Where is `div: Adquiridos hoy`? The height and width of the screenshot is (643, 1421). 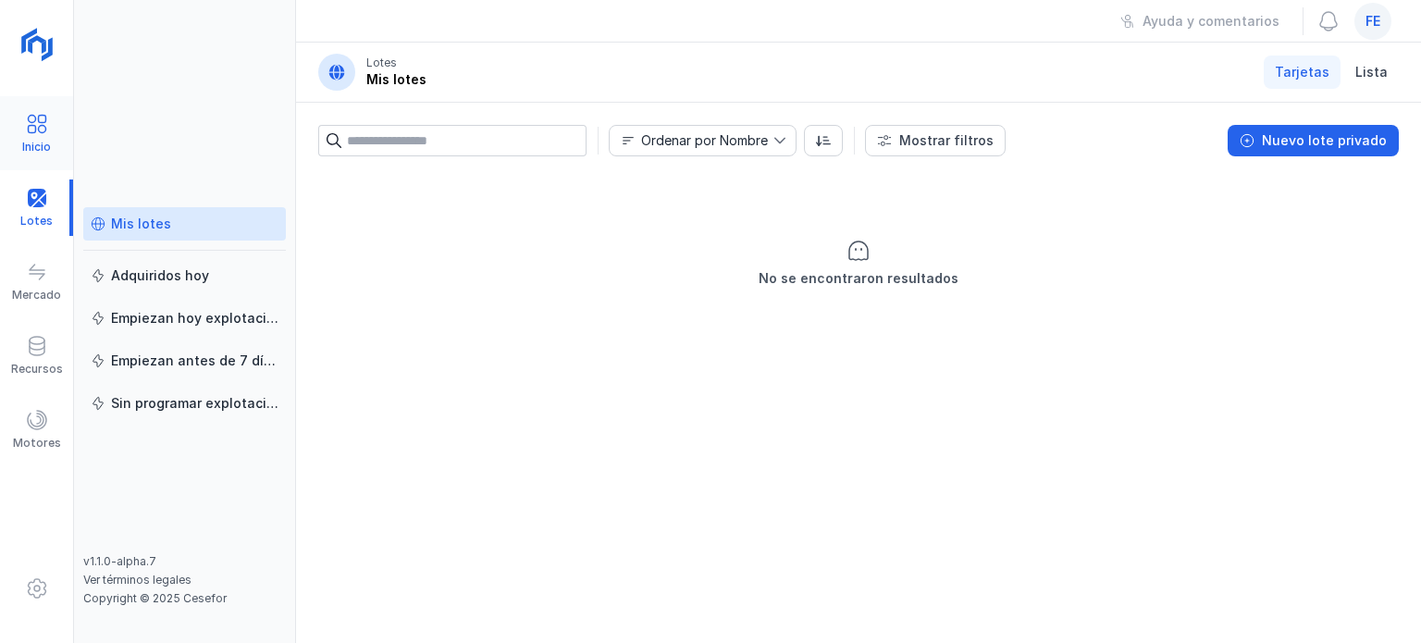
div: Adquiridos hoy is located at coordinates (160, 276).